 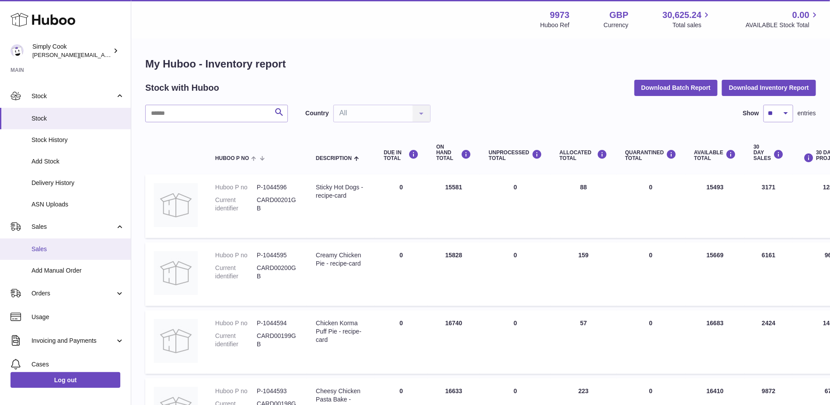 What do you see at coordinates (716, 206) in the screenshot?
I see `td: 15493` at bounding box center [716, 206].